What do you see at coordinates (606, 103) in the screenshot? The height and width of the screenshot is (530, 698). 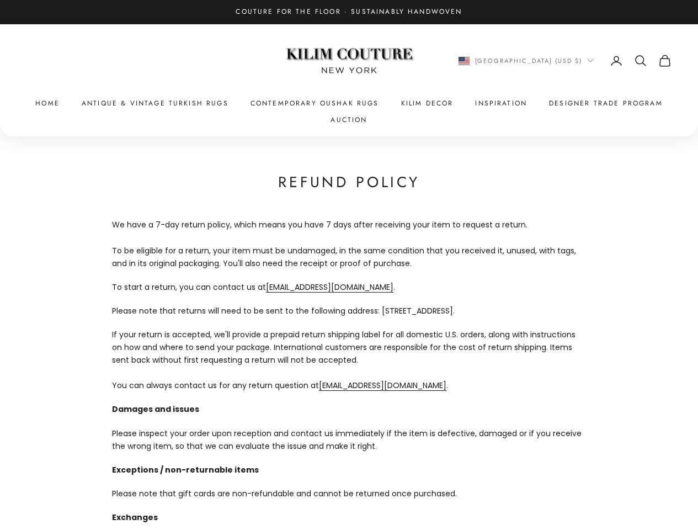 I see `a: Designer Trade Program` at bounding box center [606, 103].